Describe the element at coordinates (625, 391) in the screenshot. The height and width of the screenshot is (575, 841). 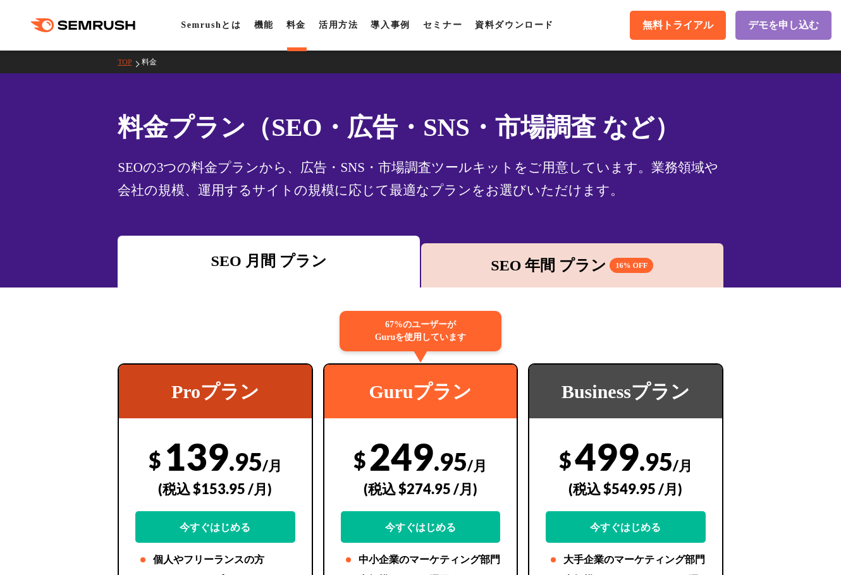
I see `div: Businessプラン` at that location.